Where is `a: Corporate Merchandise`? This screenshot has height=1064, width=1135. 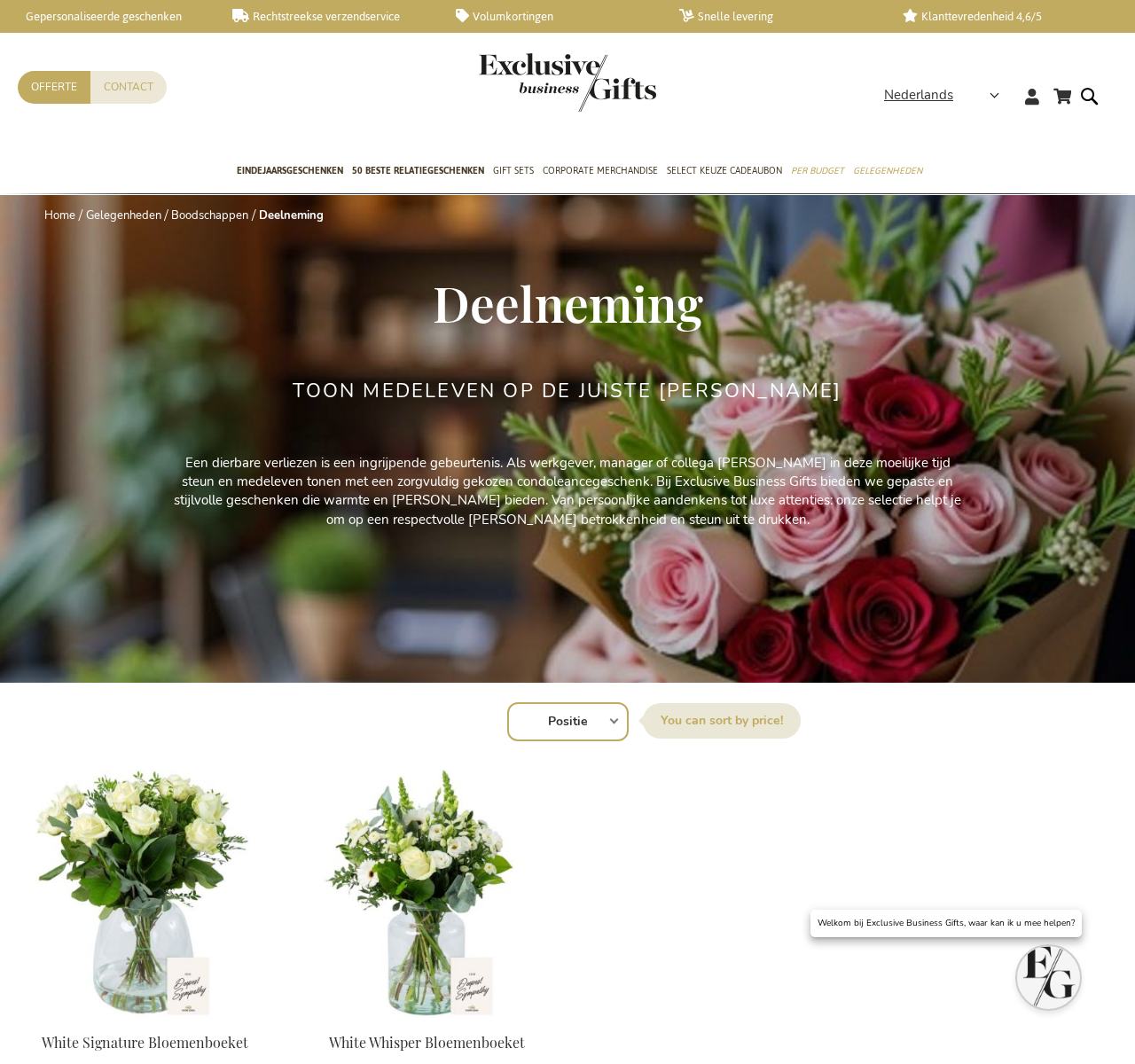 a: Corporate Merchandise is located at coordinates (601, 172).